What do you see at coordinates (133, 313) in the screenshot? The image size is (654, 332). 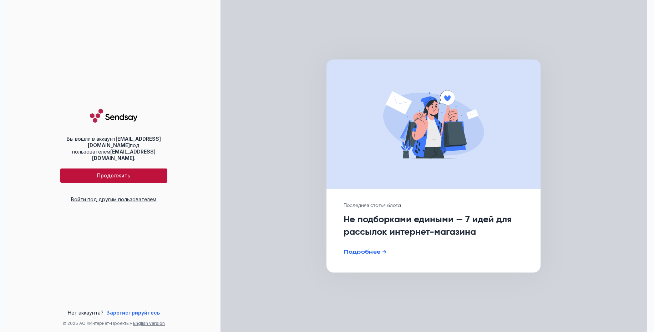 I see `a: Зарегистрируйтесь` at bounding box center [133, 313].